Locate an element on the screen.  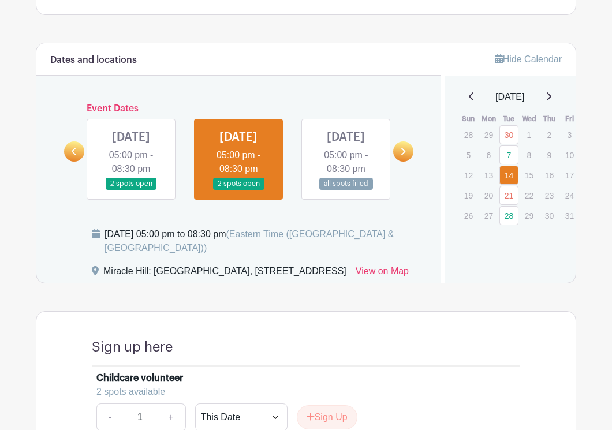
a: 30 is located at coordinates (508, 134).